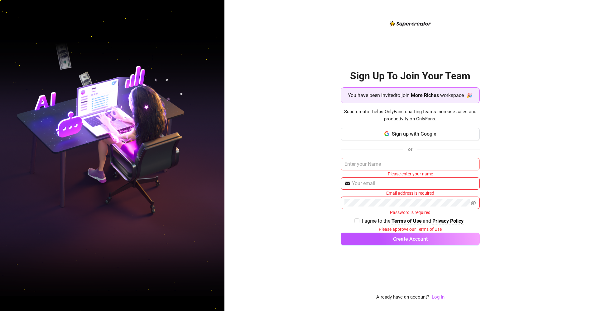 The width and height of the screenshot is (596, 311). What do you see at coordinates (414, 184) in the screenshot?
I see `input: Your email` at bounding box center [414, 184].